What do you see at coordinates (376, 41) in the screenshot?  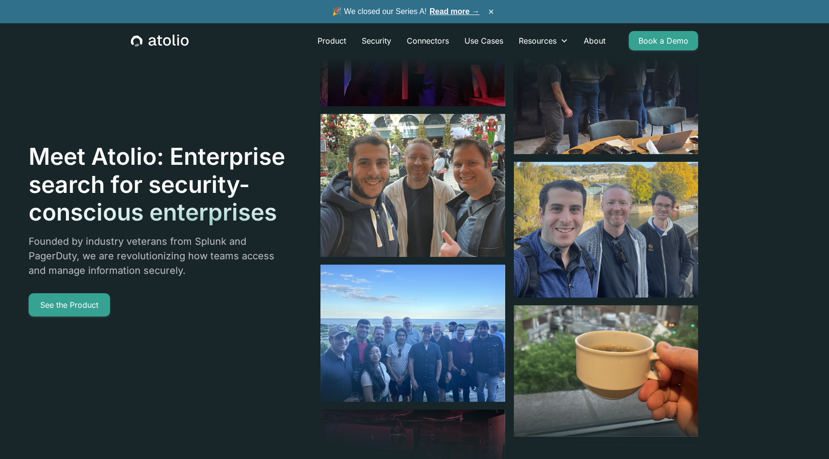 I see `a: Security` at bounding box center [376, 41].